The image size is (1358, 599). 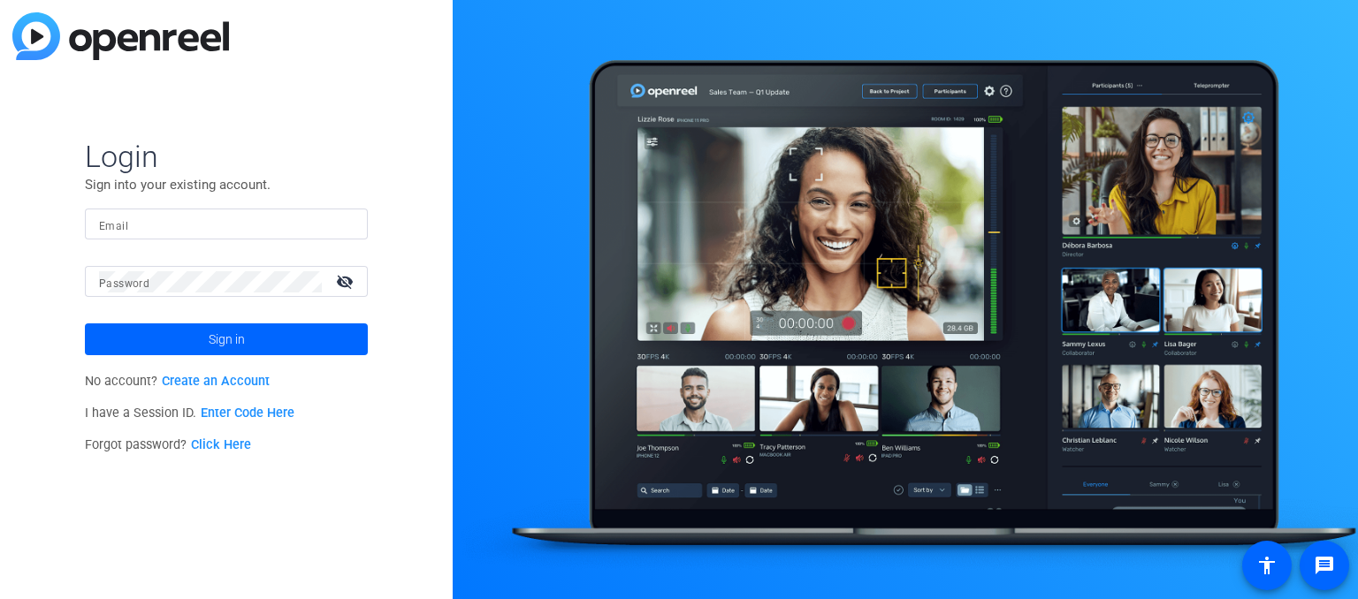 I want to click on input: Enter Email Address, so click(x=226, y=225).